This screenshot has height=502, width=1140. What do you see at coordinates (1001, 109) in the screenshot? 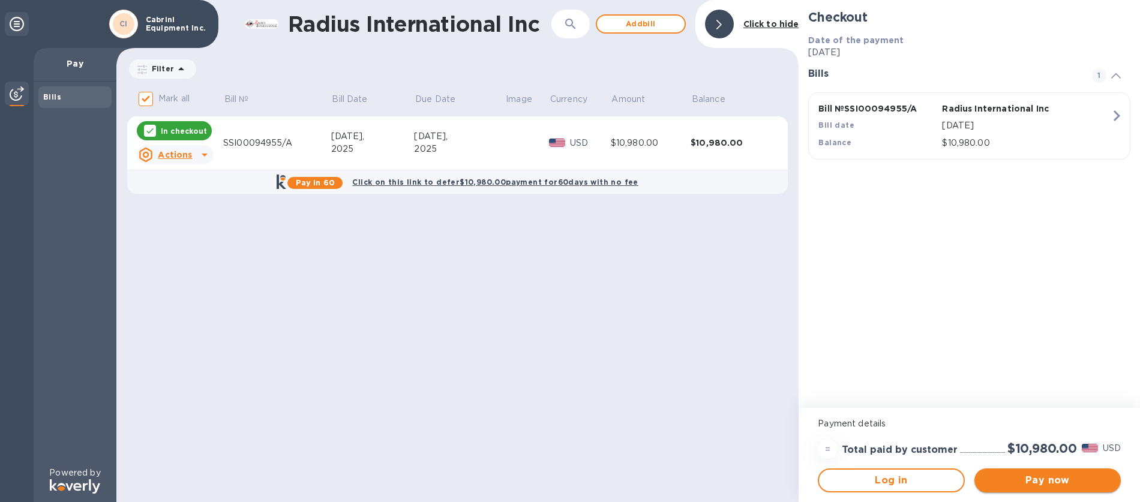
I see `p: Radius International Inc` at bounding box center [1001, 109].